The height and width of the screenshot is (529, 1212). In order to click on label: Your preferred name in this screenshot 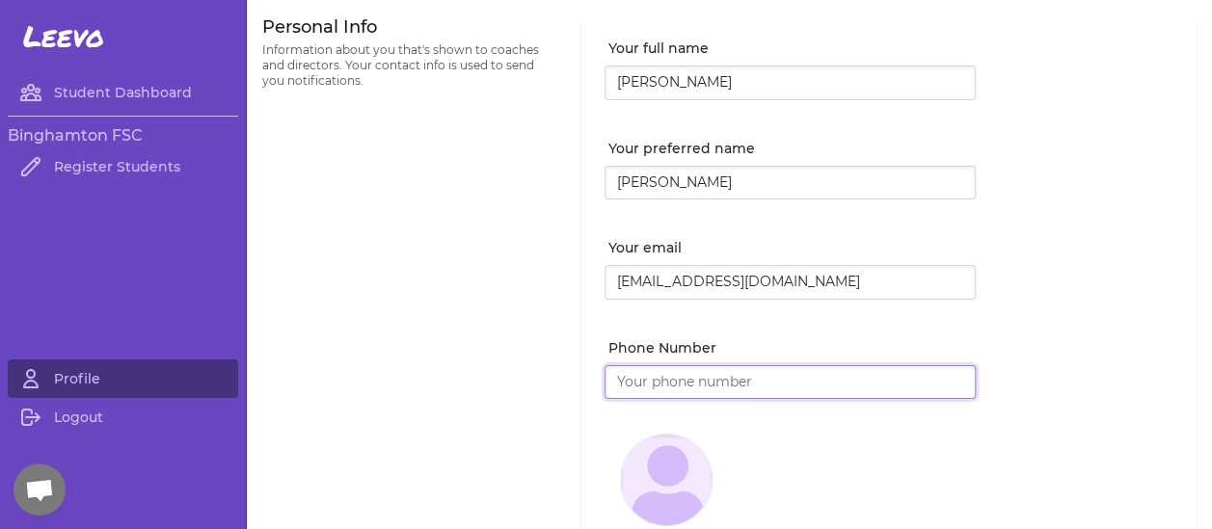, I will do `click(791, 148)`.